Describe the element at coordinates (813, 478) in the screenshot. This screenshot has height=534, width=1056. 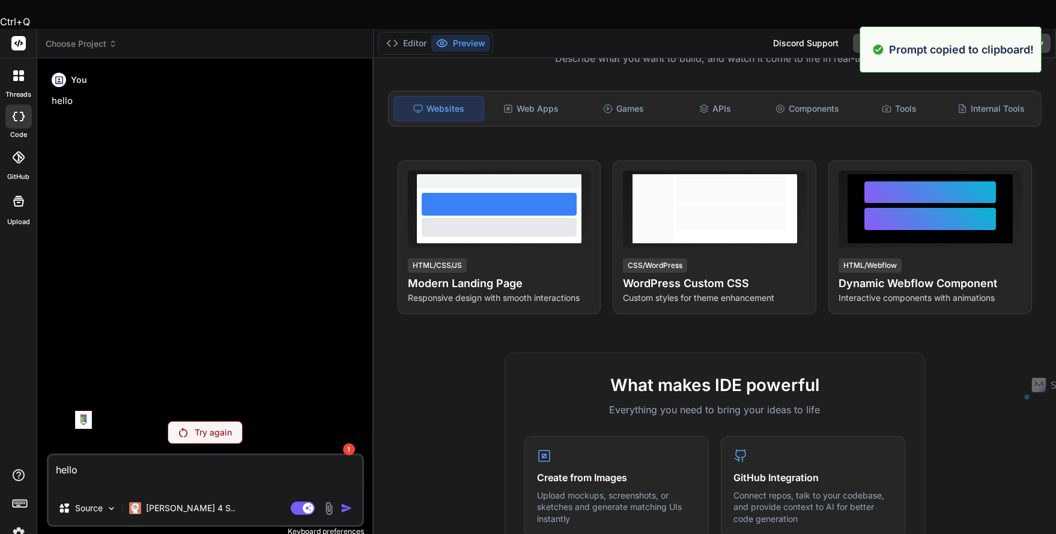
I see `h4: GitHub Integration` at that location.